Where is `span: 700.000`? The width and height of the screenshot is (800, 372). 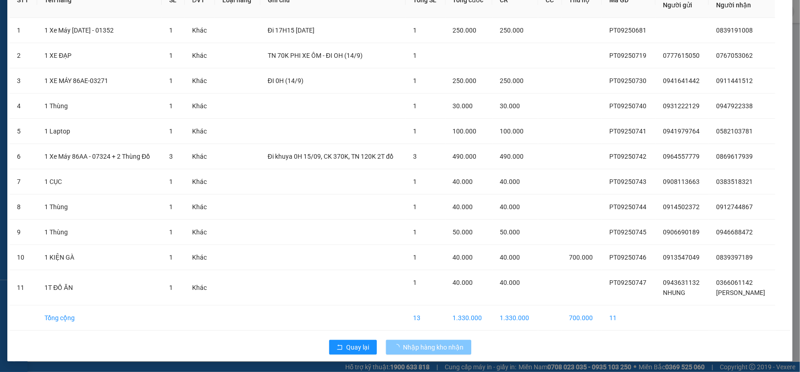 span: 700.000 is located at coordinates (581, 257).